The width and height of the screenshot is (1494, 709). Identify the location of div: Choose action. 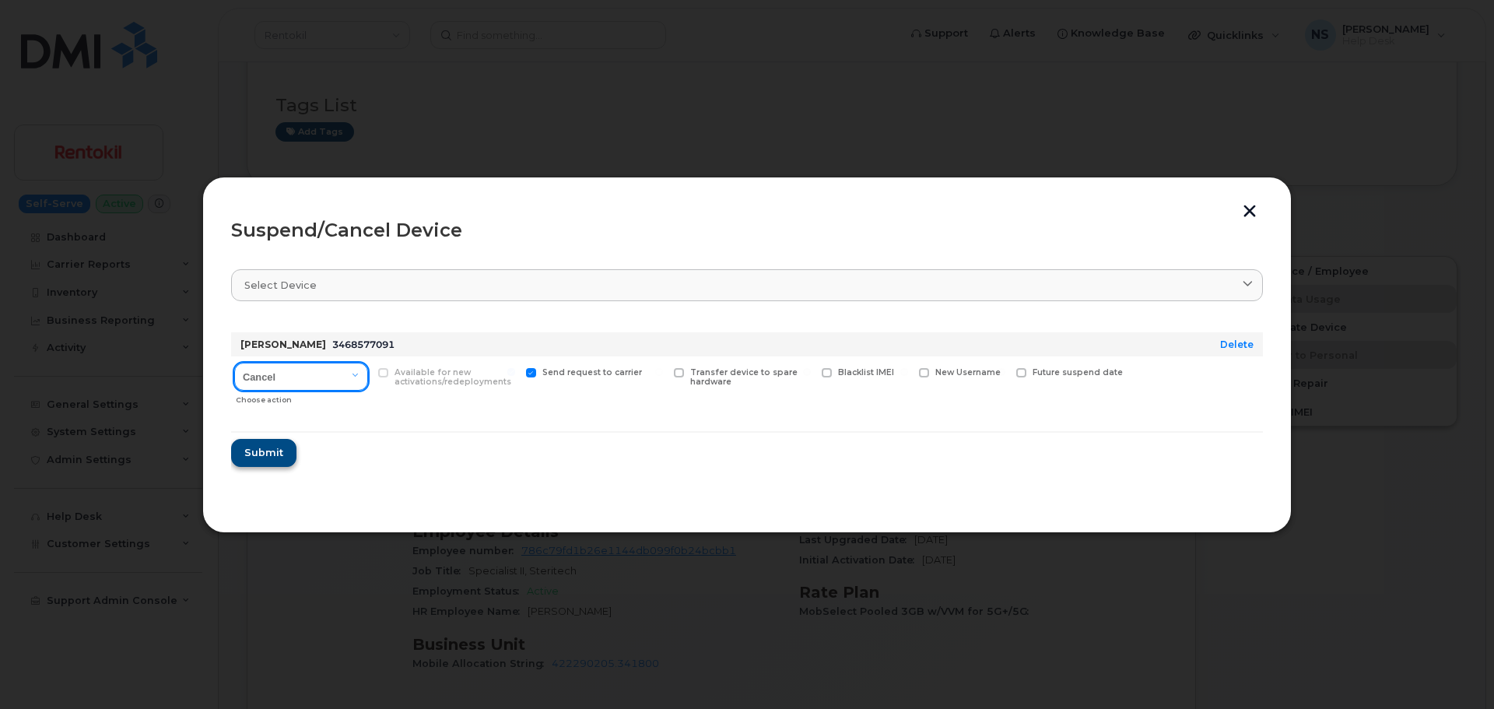
(302, 397).